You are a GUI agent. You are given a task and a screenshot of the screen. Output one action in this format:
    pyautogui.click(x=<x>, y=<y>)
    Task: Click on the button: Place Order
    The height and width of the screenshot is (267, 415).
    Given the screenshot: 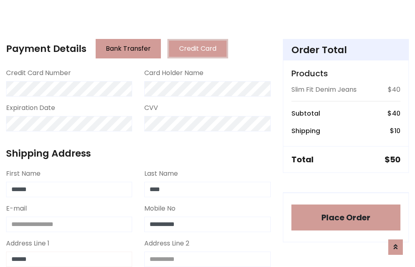 What is the action you would take?
    pyautogui.click(x=346, y=217)
    